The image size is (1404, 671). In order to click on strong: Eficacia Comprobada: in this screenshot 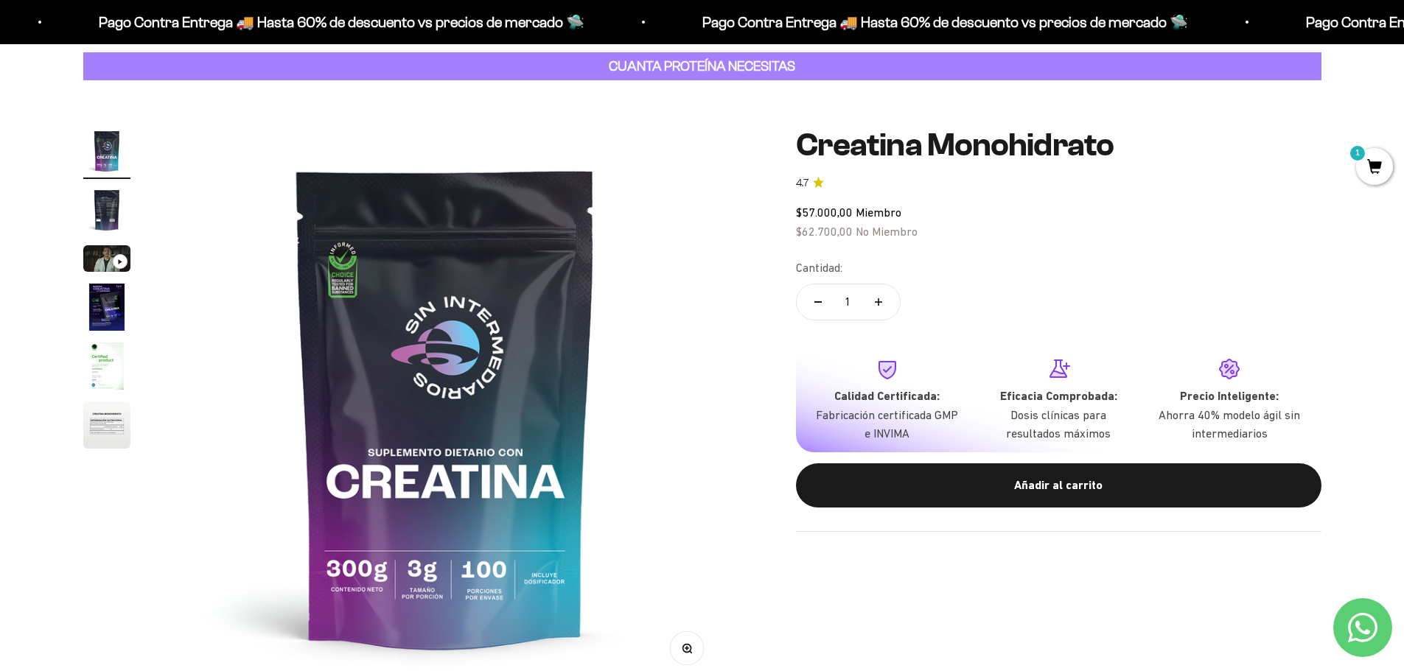, I will do `click(1058, 396)`.